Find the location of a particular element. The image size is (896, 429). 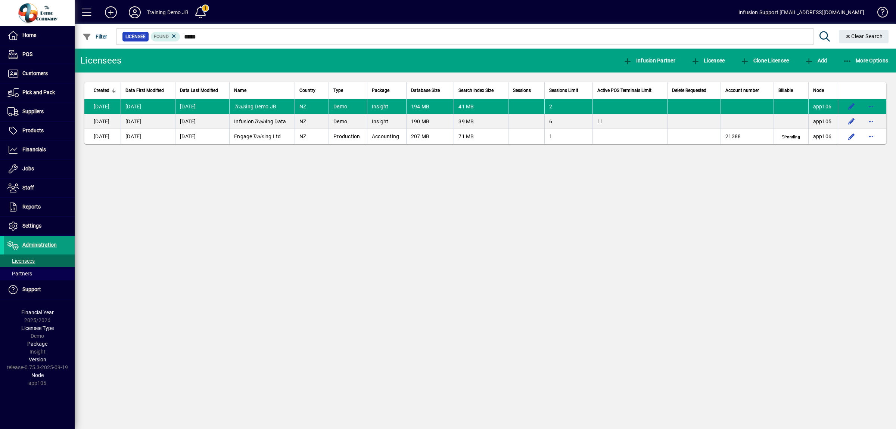

span: Financial Year is located at coordinates (37, 312).